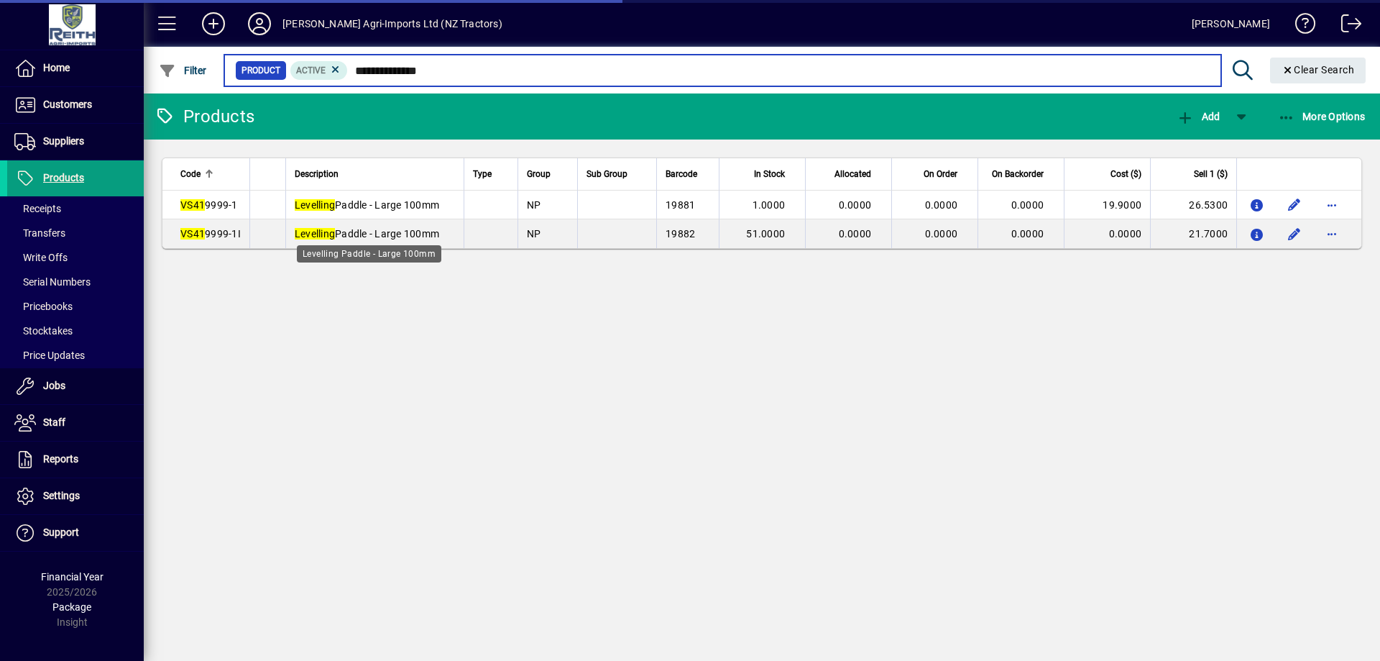  What do you see at coordinates (1022, 174) in the screenshot?
I see `div: On Backorder` at bounding box center [1022, 174].